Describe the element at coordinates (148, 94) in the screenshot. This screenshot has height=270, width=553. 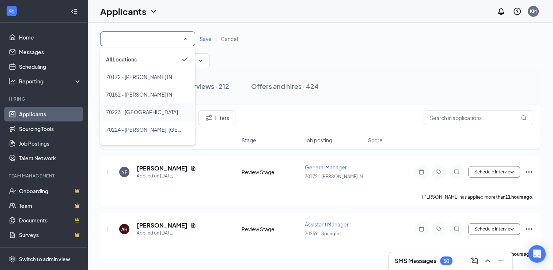
I see `li: 70182 - Elkhart IN` at that location.